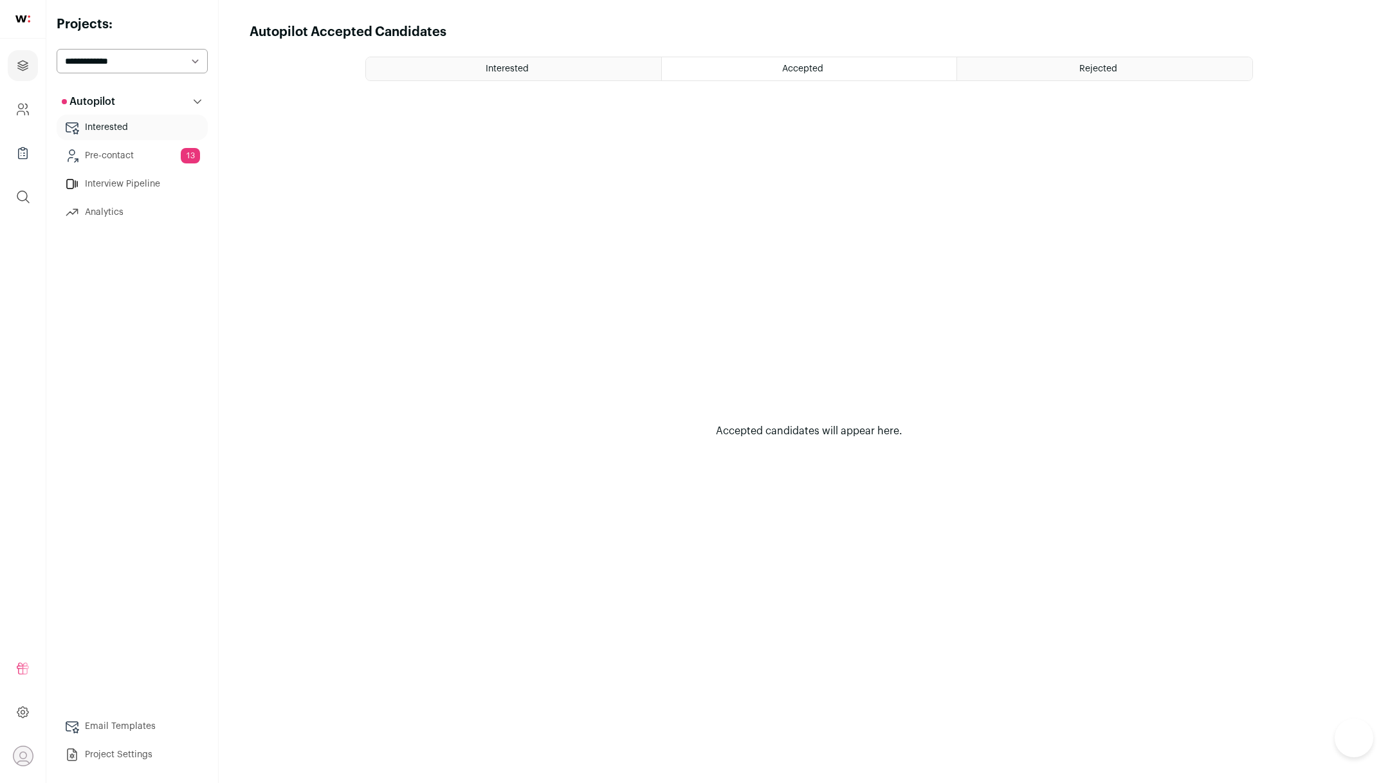  Describe the element at coordinates (1104, 69) in the screenshot. I see `a: Rejected` at that location.